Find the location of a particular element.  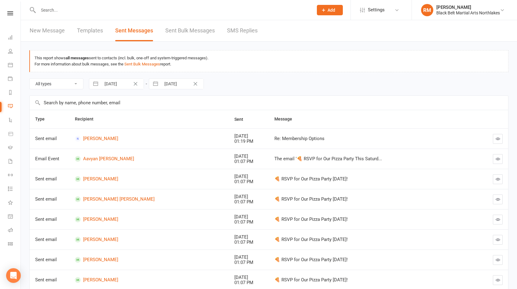

strong: all messages is located at coordinates (77, 58).